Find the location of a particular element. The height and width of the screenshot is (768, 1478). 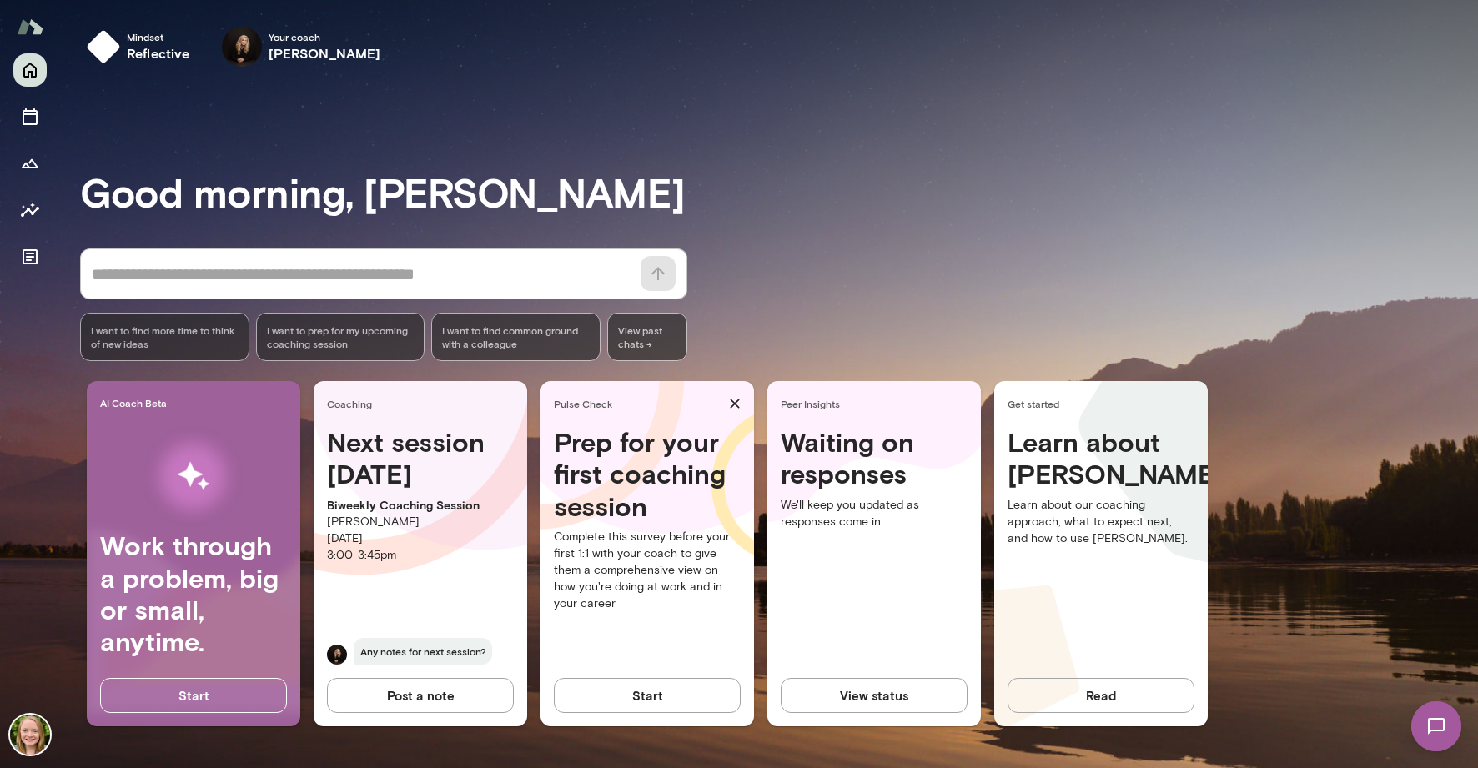

button: Read is located at coordinates (1101, 696).